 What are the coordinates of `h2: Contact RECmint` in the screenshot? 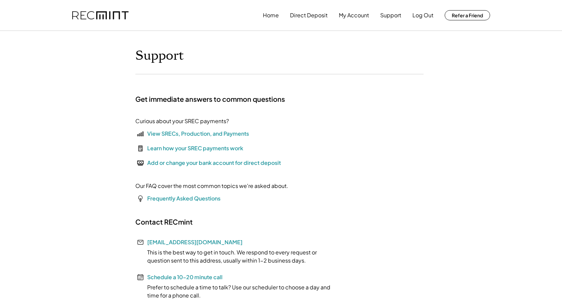 It's located at (164, 222).